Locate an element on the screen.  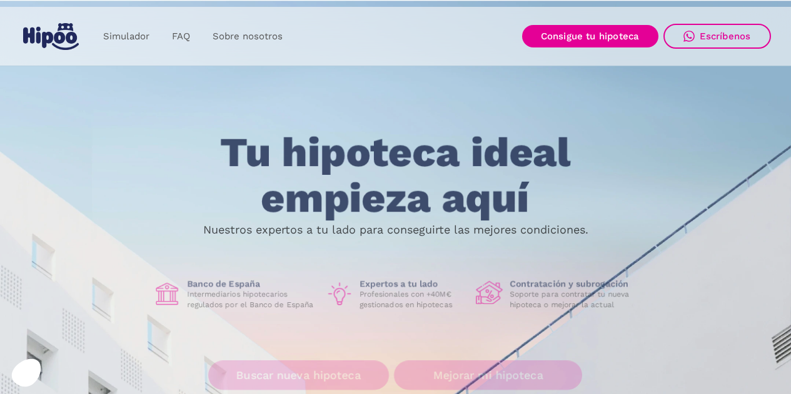
a: Escríbenos is located at coordinates (717, 36).